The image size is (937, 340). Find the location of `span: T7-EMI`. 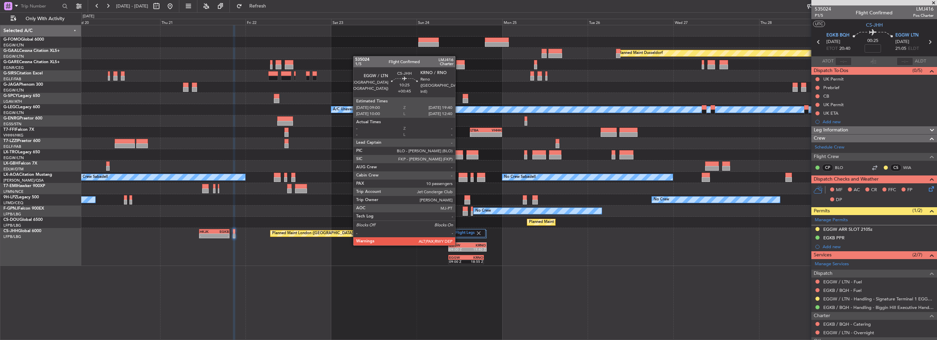

span: T7-EMI is located at coordinates (10, 186).